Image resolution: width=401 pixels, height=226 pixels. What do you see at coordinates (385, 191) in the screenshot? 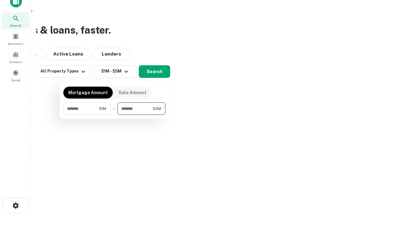
I see `div: Chat Widget` at bounding box center [385, 191].